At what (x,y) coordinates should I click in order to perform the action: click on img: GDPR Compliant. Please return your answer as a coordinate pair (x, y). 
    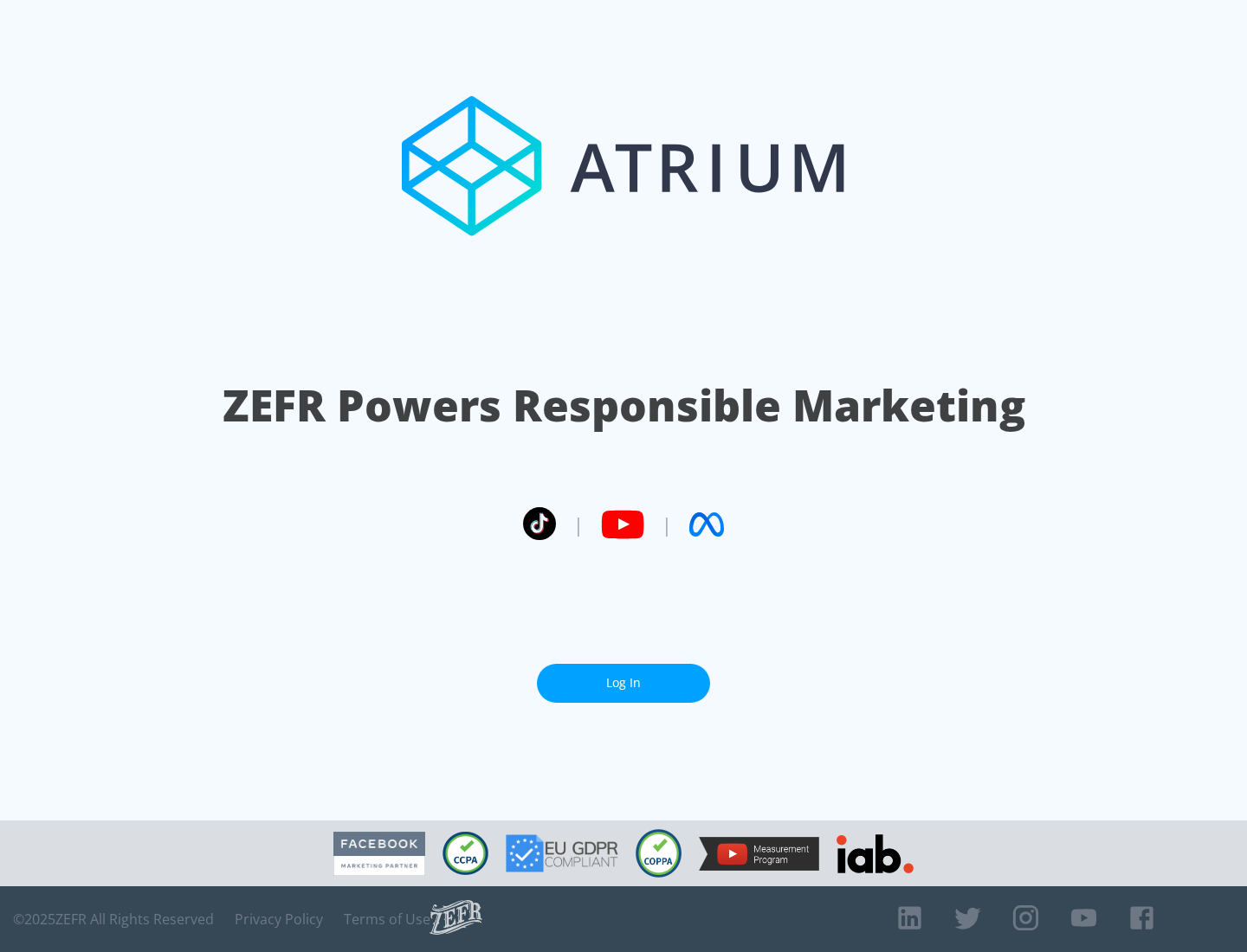
    Looking at the image, I should click on (562, 854).